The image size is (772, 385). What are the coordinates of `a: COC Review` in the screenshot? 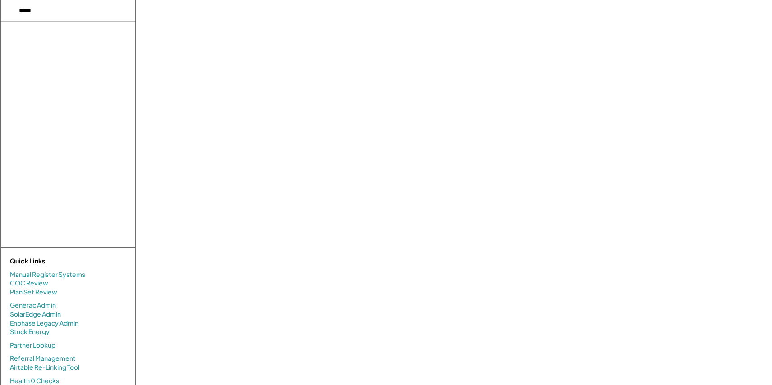 It's located at (29, 283).